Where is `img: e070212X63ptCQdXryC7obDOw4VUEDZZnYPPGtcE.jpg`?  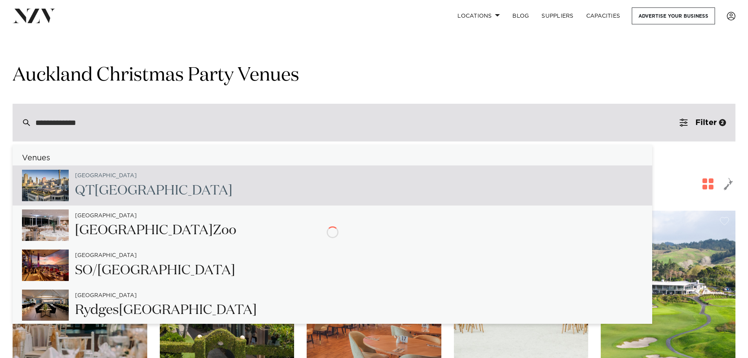 img: e070212X63ptCQdXryC7obDOw4VUEDZZnYPPGtcE.jpg is located at coordinates (45, 185).